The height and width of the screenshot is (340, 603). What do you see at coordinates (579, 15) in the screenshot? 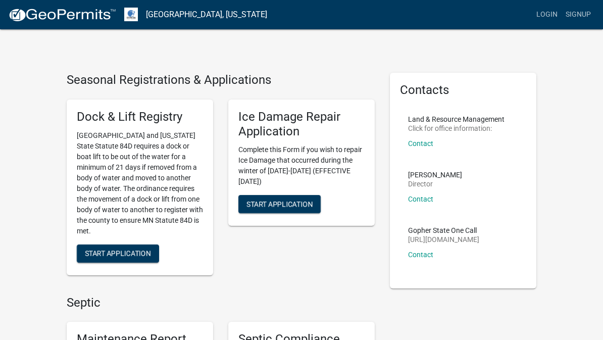
I see `a: Signup` at bounding box center [579, 15].